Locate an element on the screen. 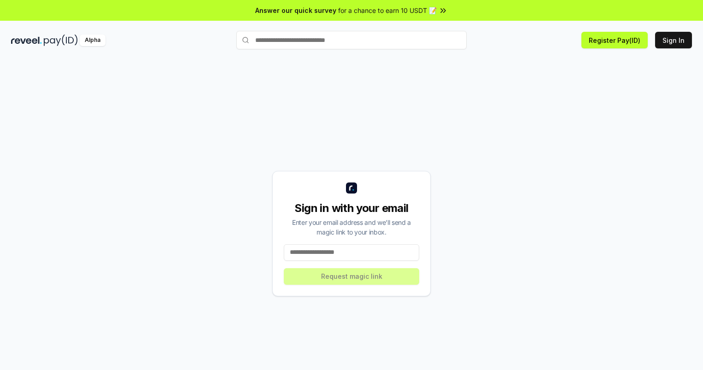 This screenshot has height=370, width=703. button: Register Pay(ID) is located at coordinates (614, 40).